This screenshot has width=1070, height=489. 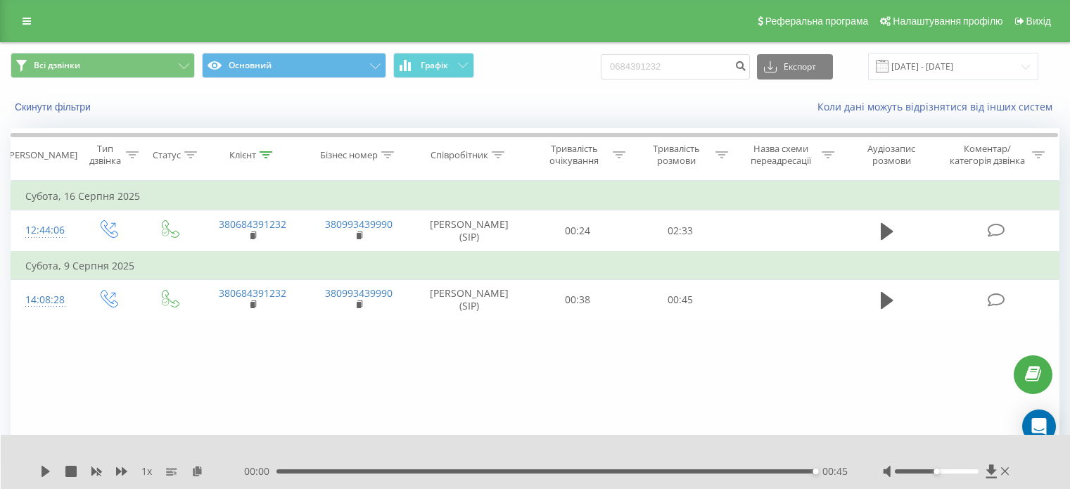 What do you see at coordinates (835, 471) in the screenshot?
I see `span: 00:45` at bounding box center [835, 471].